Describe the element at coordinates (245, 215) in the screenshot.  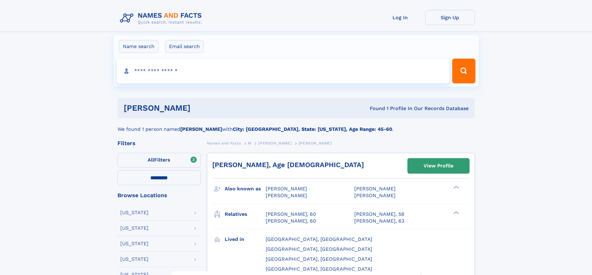
I see `h3: Relatives` at that location.